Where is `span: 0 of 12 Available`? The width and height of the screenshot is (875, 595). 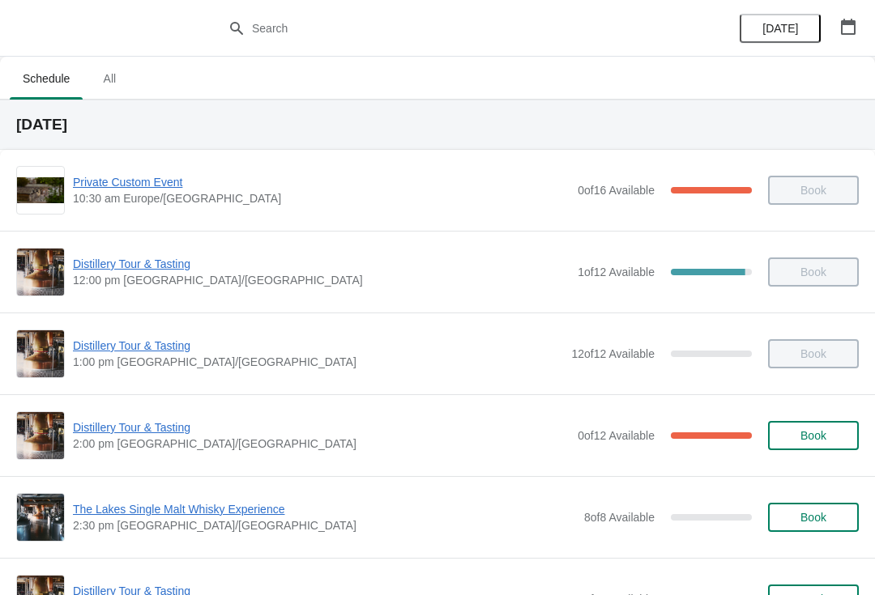 span: 0 of 12 Available is located at coordinates (616, 436).